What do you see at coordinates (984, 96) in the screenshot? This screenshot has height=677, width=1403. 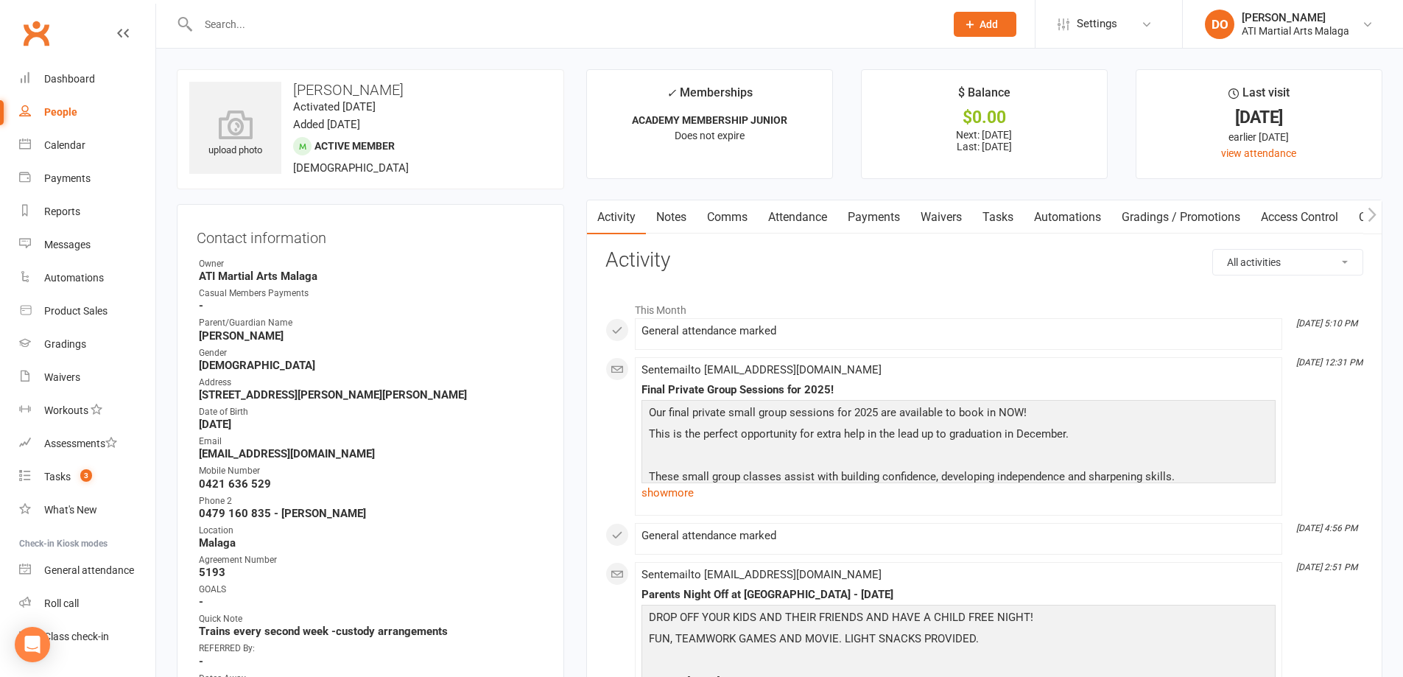 I see `div: $ Balance` at bounding box center [984, 96].